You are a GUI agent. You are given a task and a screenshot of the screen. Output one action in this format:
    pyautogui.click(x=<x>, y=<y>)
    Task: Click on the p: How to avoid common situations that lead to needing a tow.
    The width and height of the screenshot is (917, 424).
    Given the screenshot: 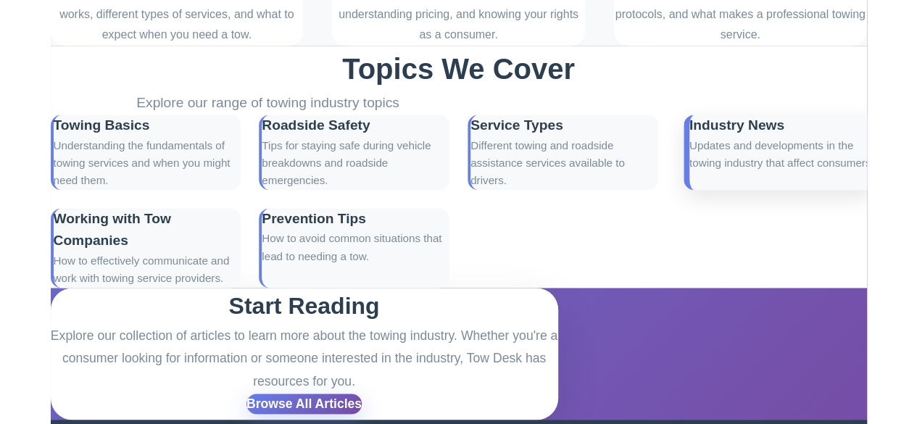 What is the action you would take?
    pyautogui.click(x=355, y=247)
    